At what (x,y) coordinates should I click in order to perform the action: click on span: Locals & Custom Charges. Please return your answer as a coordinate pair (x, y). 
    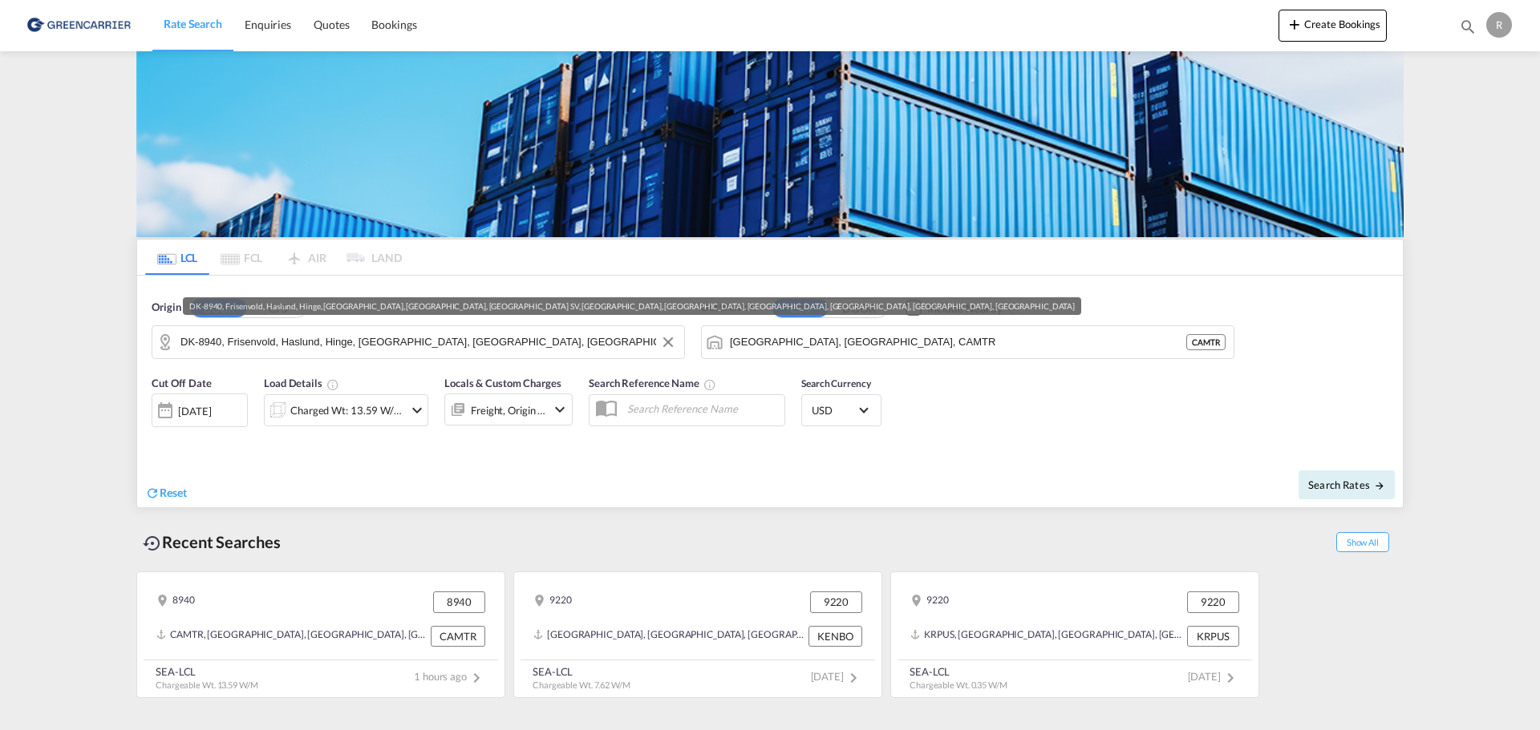
    Looking at the image, I should click on (503, 383).